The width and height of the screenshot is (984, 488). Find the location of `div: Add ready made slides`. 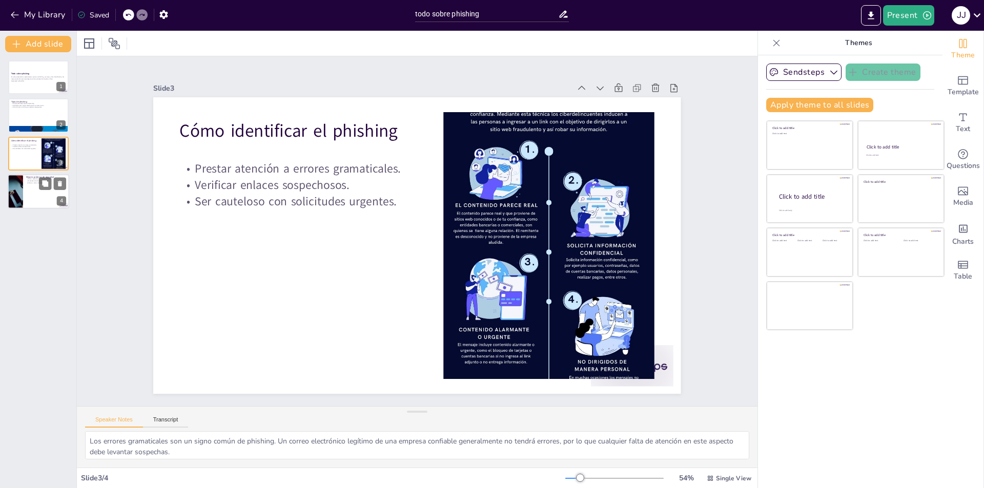

div: Add ready made slides is located at coordinates (963, 86).